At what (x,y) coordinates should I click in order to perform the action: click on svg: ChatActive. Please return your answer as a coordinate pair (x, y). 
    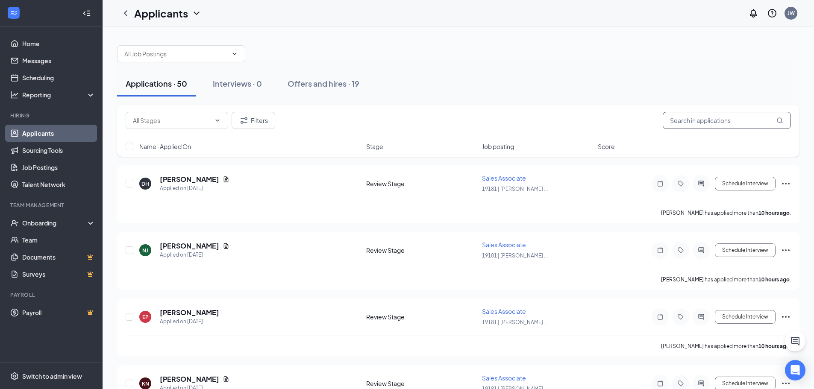
    Looking at the image, I should click on (796, 342).